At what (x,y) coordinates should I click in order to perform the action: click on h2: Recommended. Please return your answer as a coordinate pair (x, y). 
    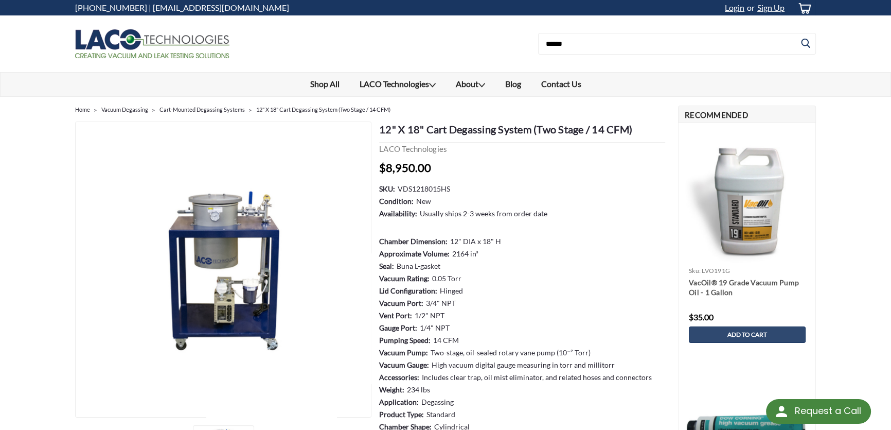
    Looking at the image, I should click on (747, 114).